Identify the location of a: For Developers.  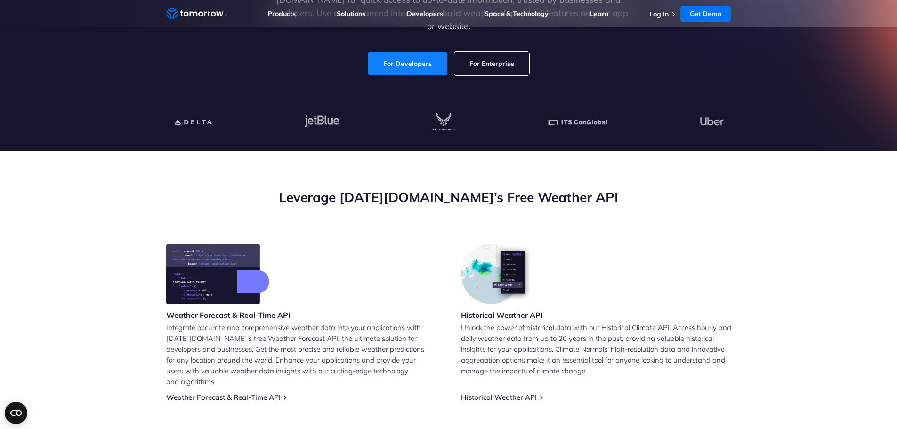
(407, 64).